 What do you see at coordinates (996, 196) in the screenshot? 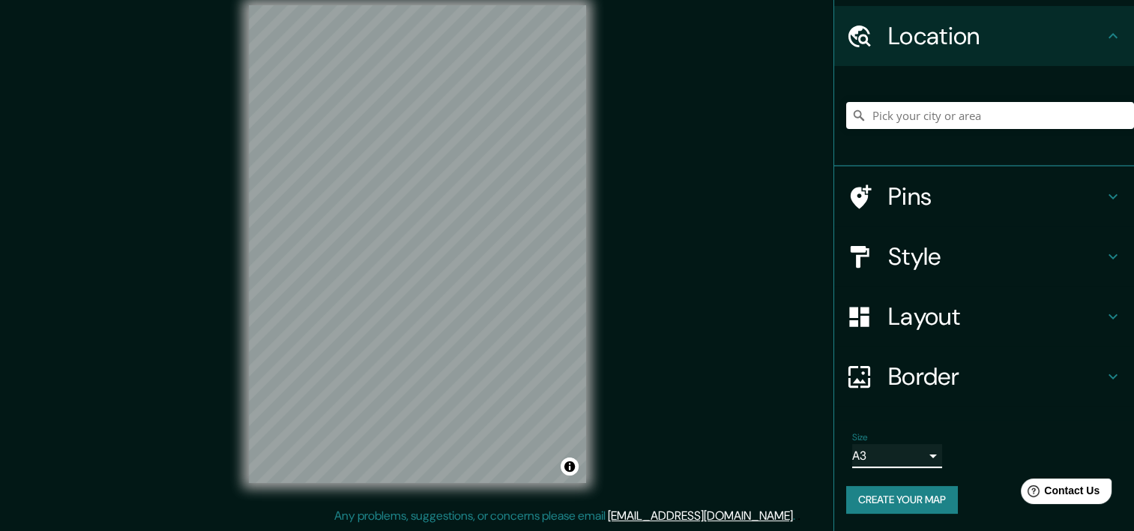
I see `h4: Pins` at bounding box center [996, 196].